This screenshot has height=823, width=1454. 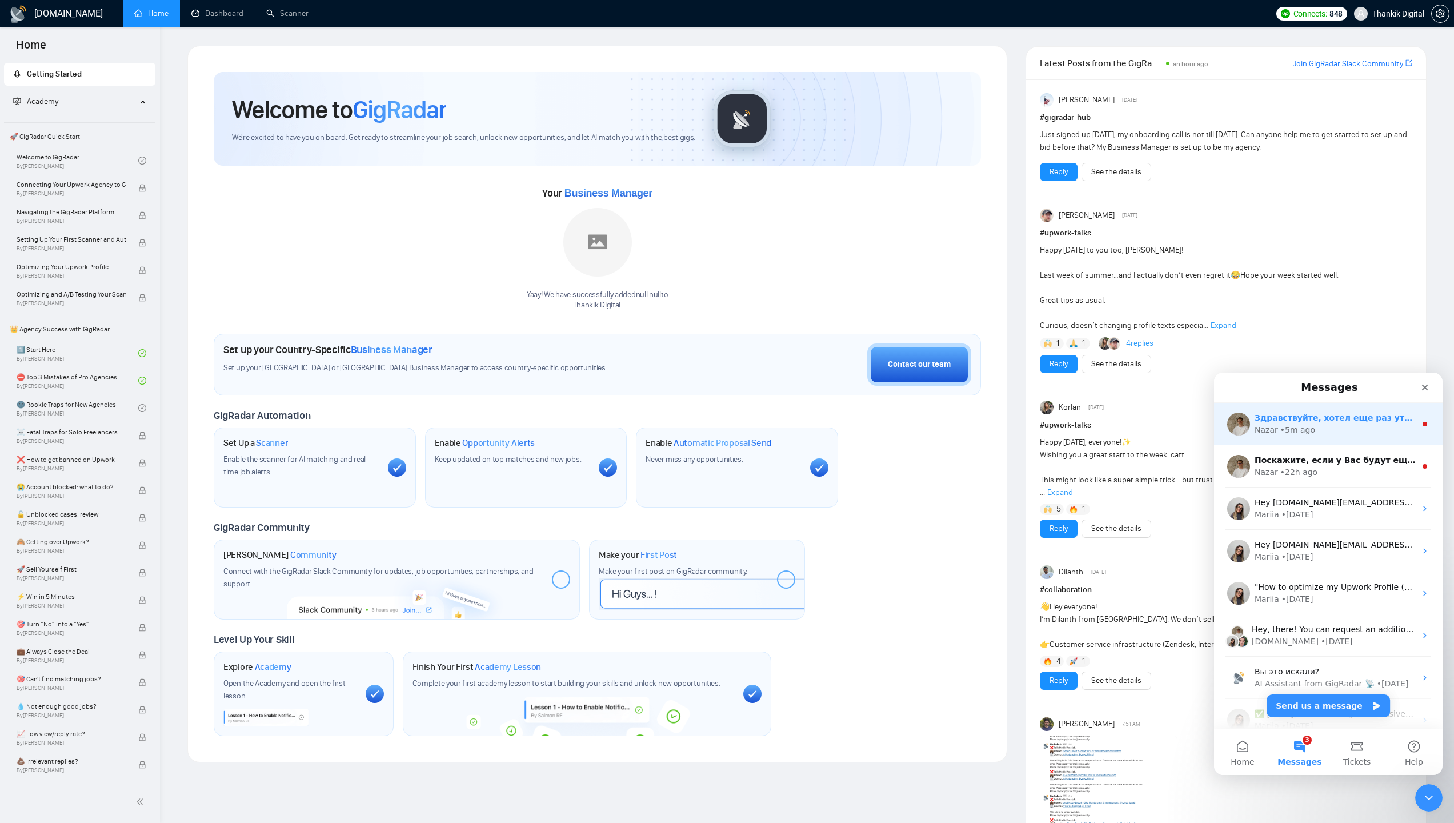 I want to click on a: 4replies, so click(x=1140, y=343).